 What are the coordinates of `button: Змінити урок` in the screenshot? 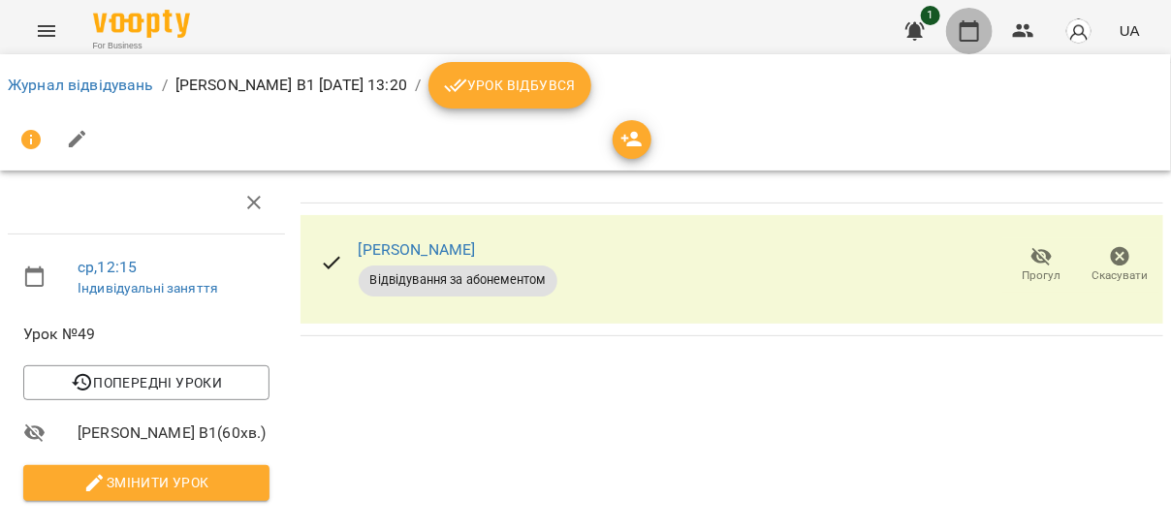 It's located at (146, 483).